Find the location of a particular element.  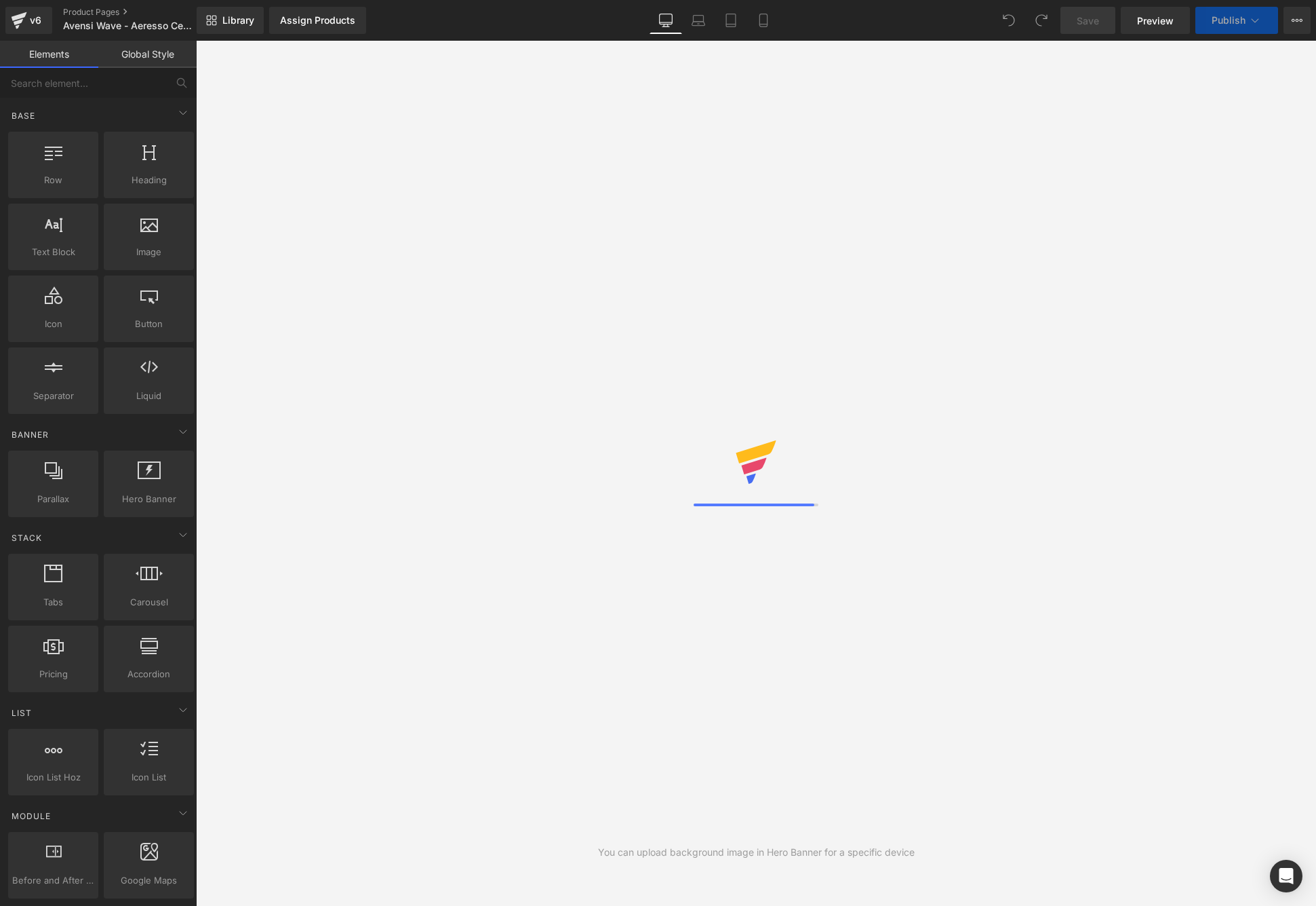

span: Heading is located at coordinates (149, 180).